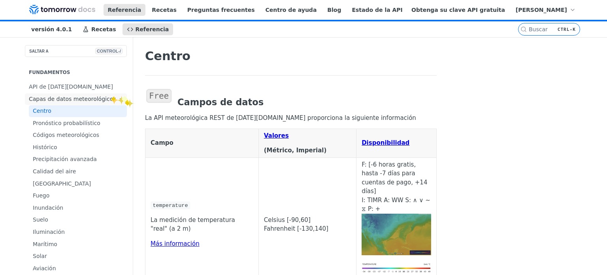  Describe the element at coordinates (78, 159) in the screenshot. I see `a: Precipitación avanzada` at that location.